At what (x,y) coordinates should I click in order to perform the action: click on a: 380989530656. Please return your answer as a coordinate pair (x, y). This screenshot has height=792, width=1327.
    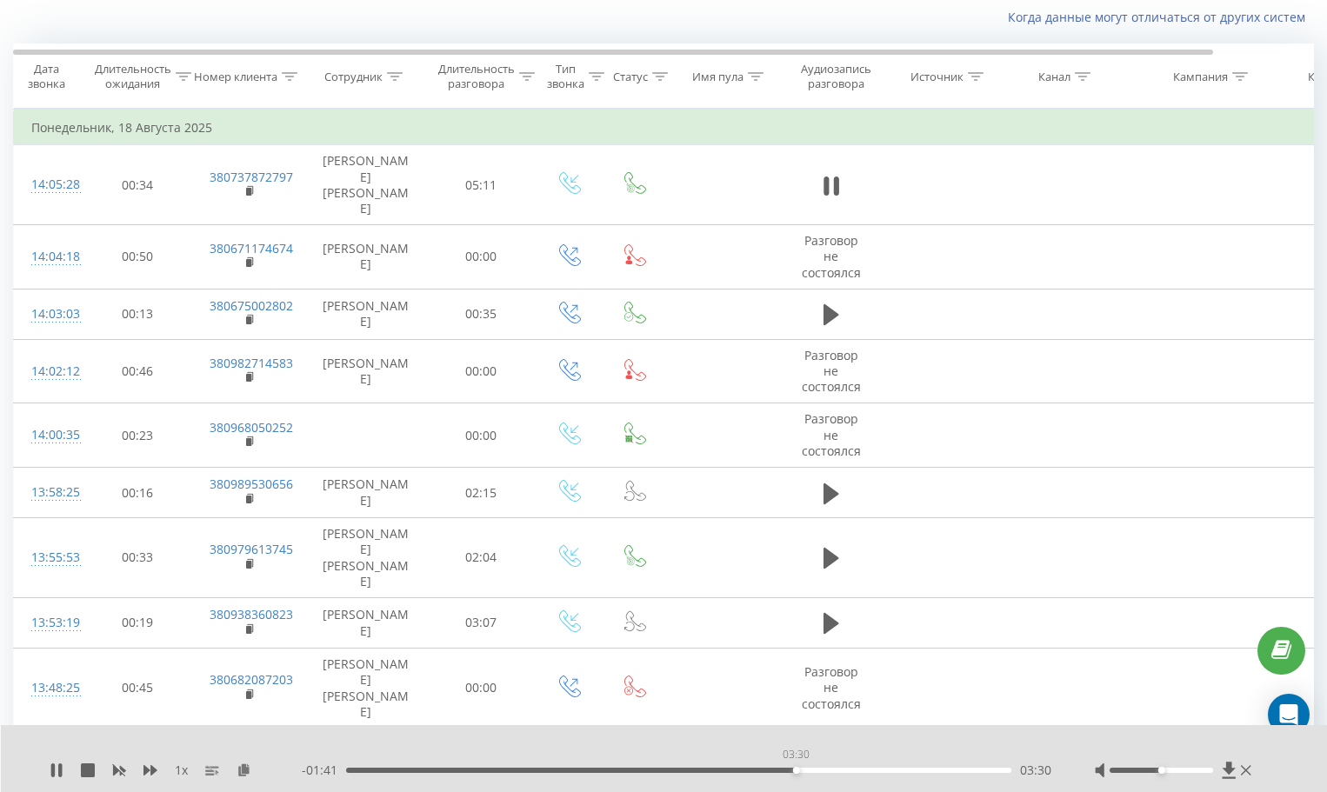
    Looking at the image, I should click on (251, 484).